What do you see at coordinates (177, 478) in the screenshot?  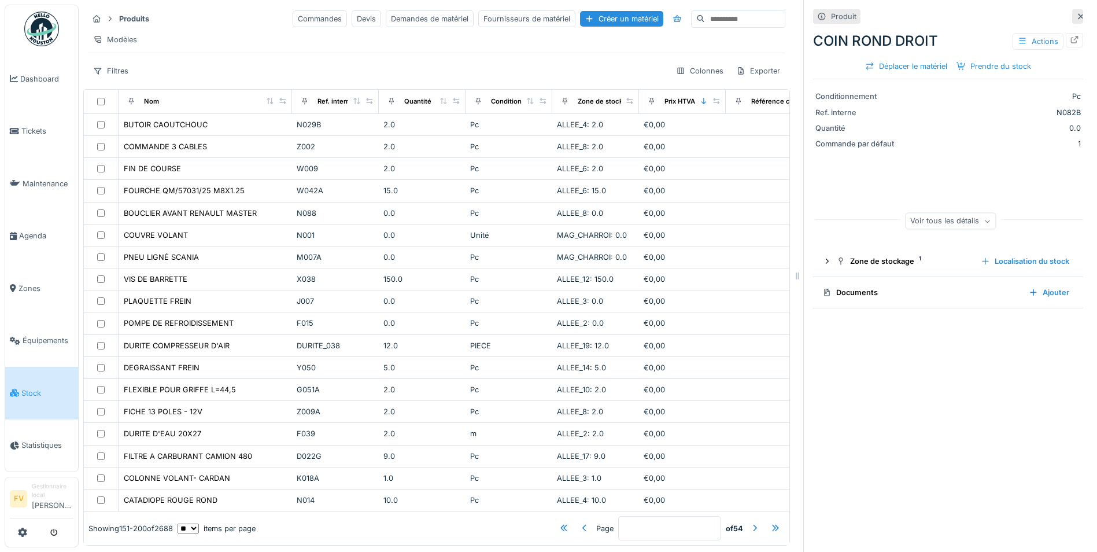 I see `div: COLONNE VOLANT- CARDAN` at bounding box center [177, 478].